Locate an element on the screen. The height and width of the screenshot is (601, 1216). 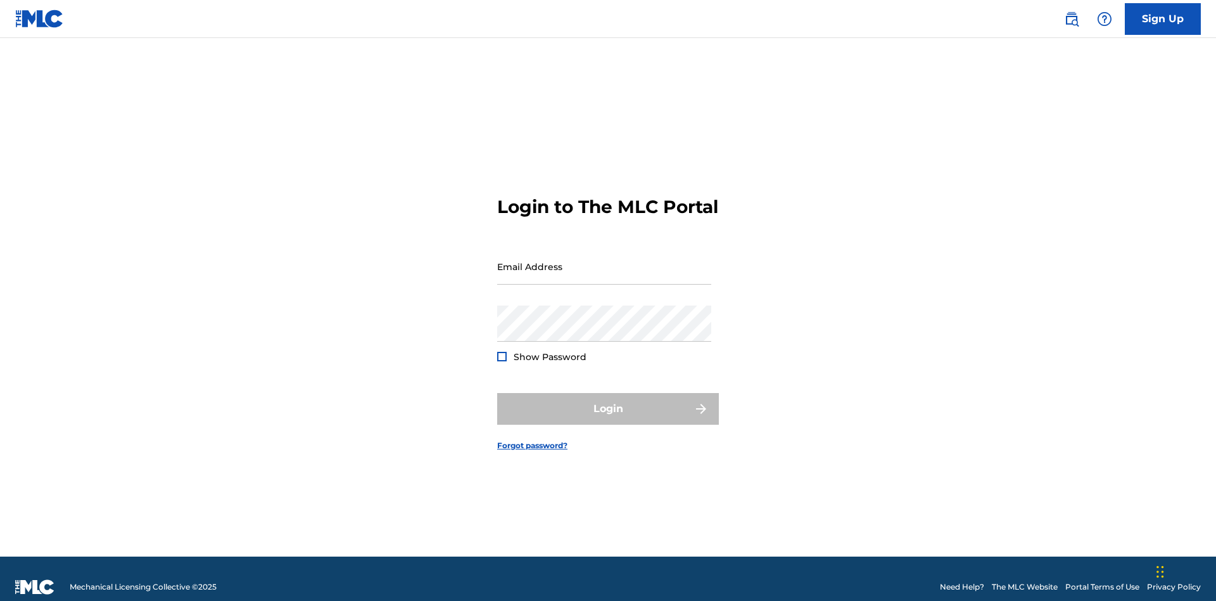
a: Forgot password? is located at coordinates (532, 445).